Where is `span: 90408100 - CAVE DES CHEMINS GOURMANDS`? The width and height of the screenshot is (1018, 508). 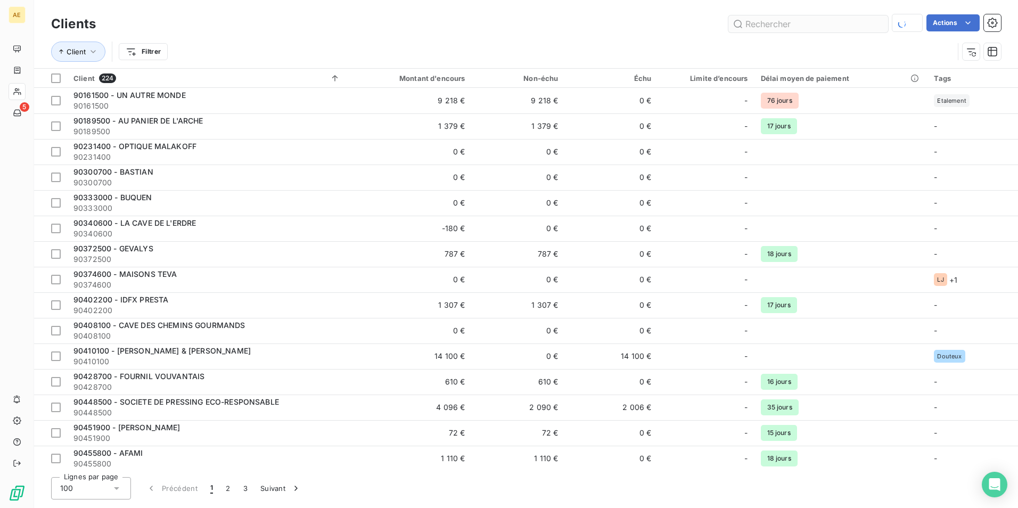 span: 90408100 - CAVE DES CHEMINS GOURMANDS is located at coordinates (159, 325).